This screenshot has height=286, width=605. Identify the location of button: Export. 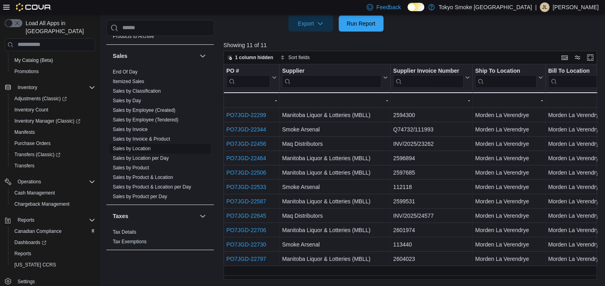
(311, 24).